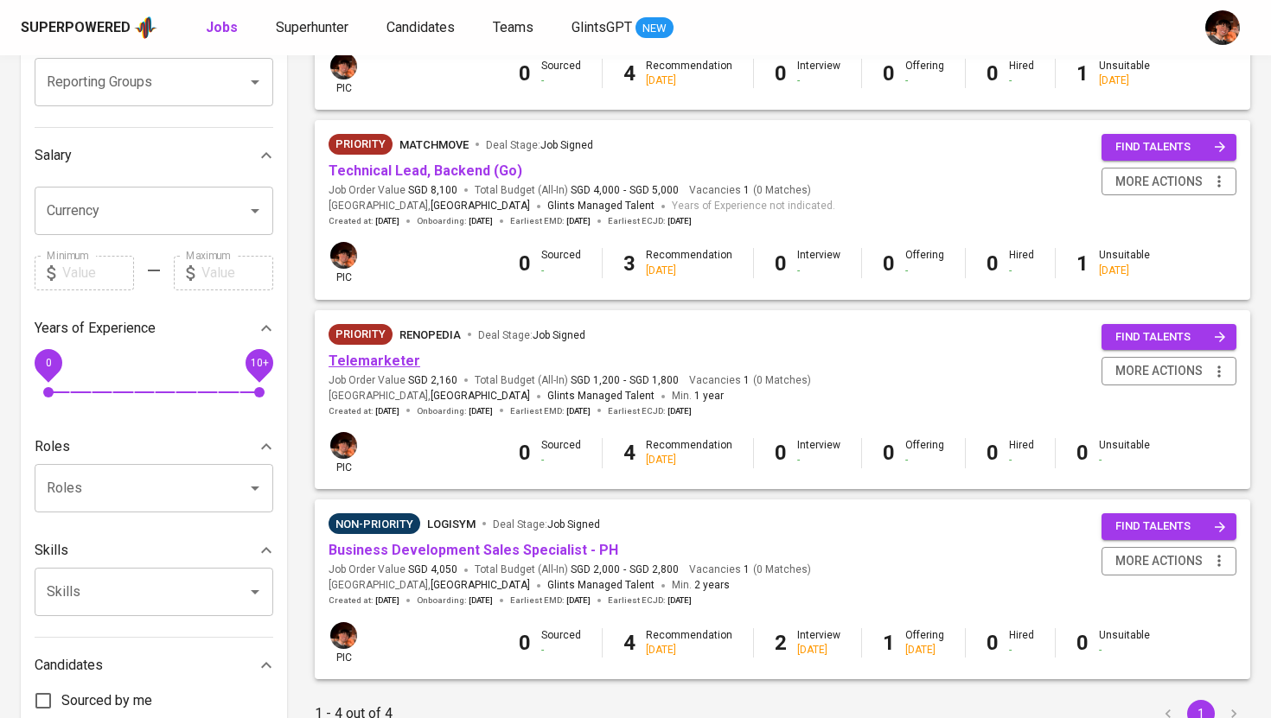 Image resolution: width=1271 pixels, height=718 pixels. What do you see at coordinates (392, 190) in the screenshot?
I see `span: Job Order Value` at bounding box center [392, 190].